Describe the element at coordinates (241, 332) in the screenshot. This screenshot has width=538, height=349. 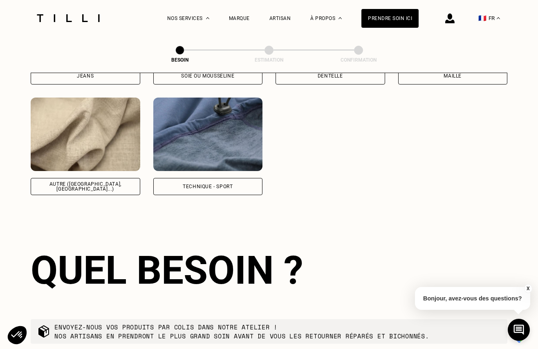
I see `p: Envoyez-nous vos produits par colis dans notre atelier ! Nos artisans en prendront le plus grand ...` at that location.